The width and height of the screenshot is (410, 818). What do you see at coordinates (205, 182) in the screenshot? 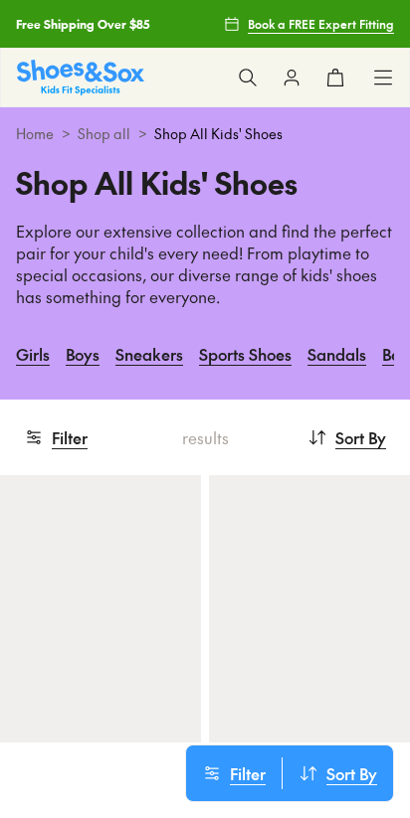
I see `h1: Shop All Kids' Shoes` at bounding box center [205, 182].